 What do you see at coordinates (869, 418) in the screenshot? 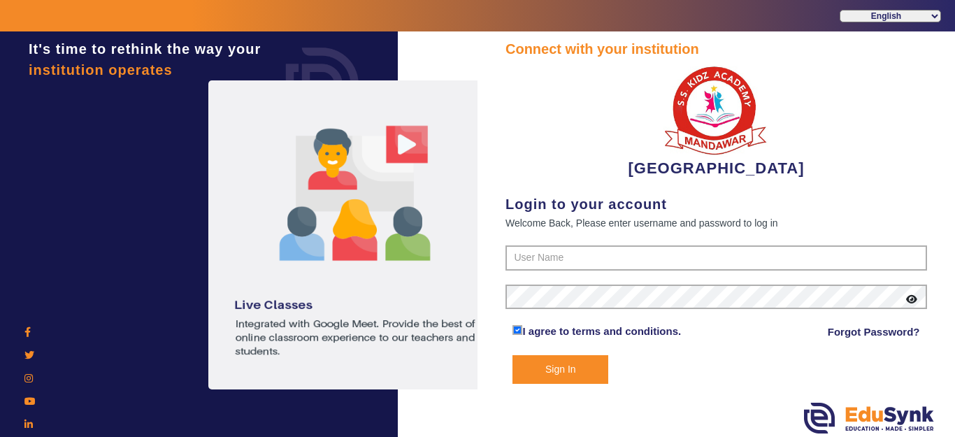
I see `img: edusynk.png` at bounding box center [869, 418].